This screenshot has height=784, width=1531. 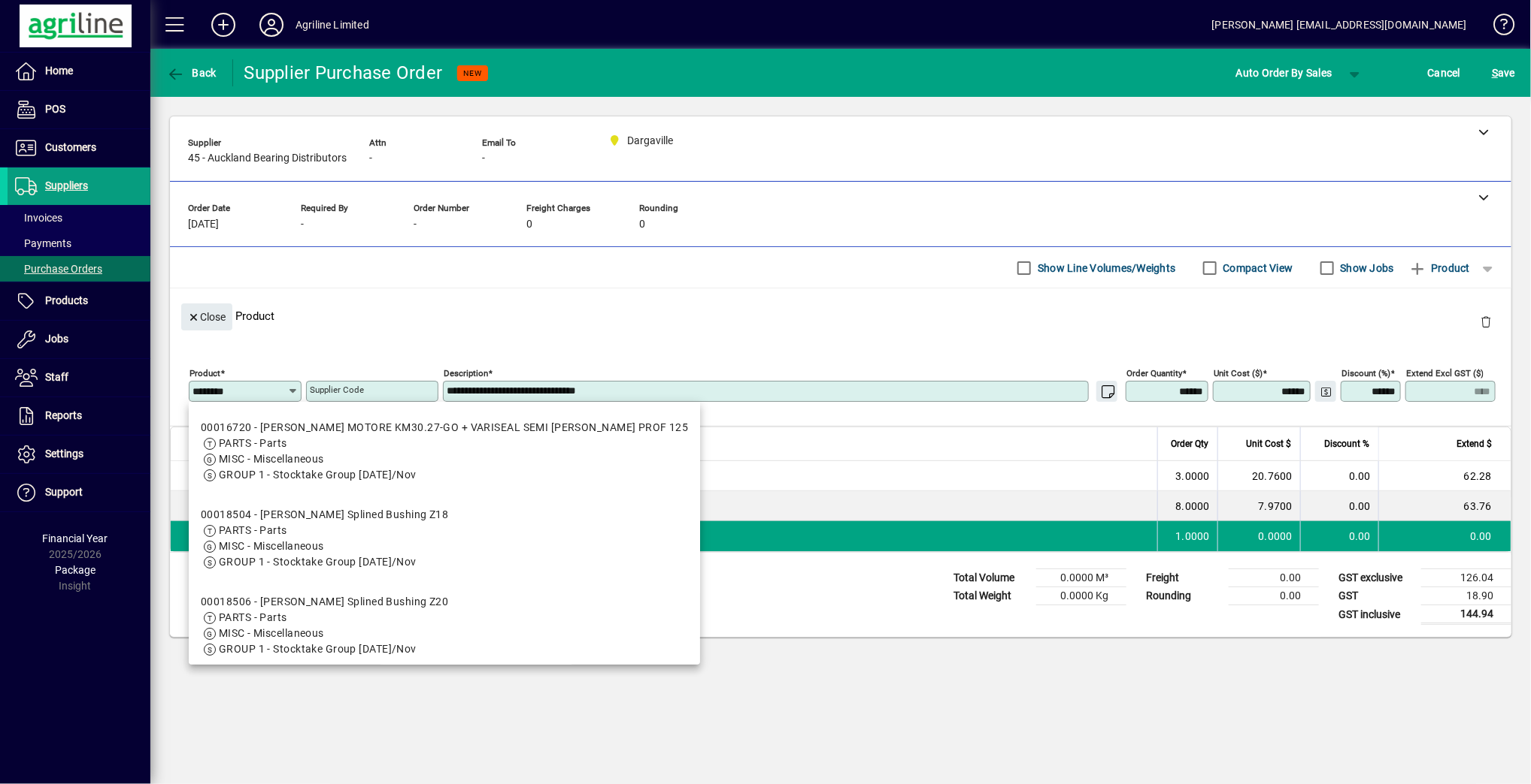 I want to click on td: Rounding, so click(x=1184, y=597).